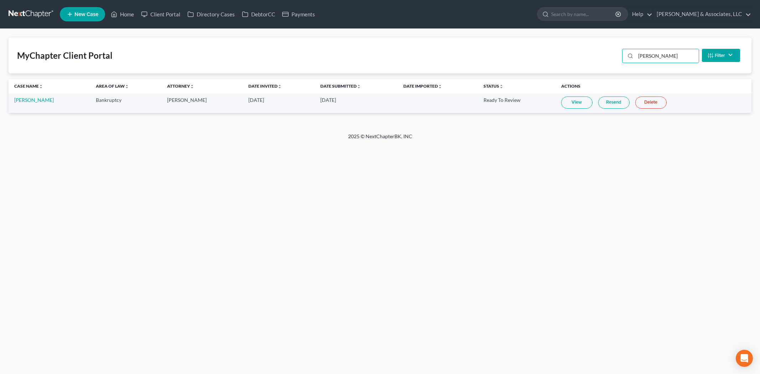 The height and width of the screenshot is (374, 760). What do you see at coordinates (745, 359) in the screenshot?
I see `div: Open Intercom Messenger` at bounding box center [745, 359].